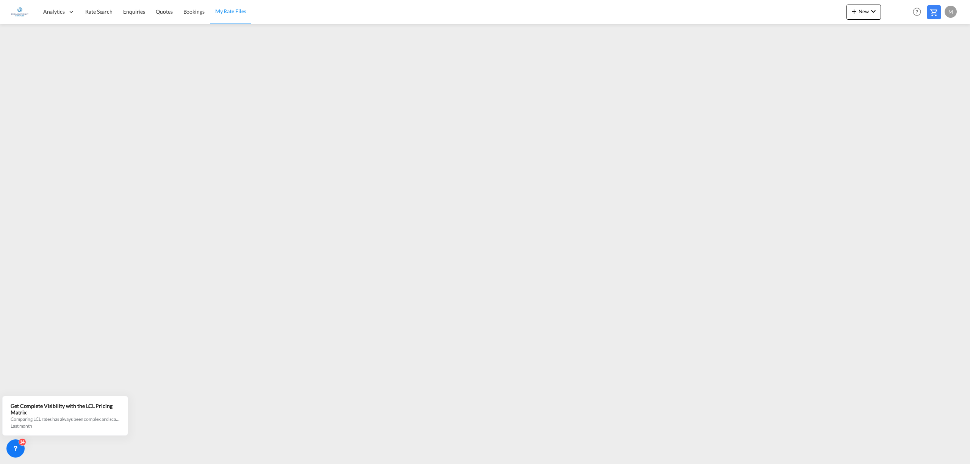 Image resolution: width=970 pixels, height=464 pixels. Describe the element at coordinates (231, 11) in the screenshot. I see `span: My Rate Files` at that location.